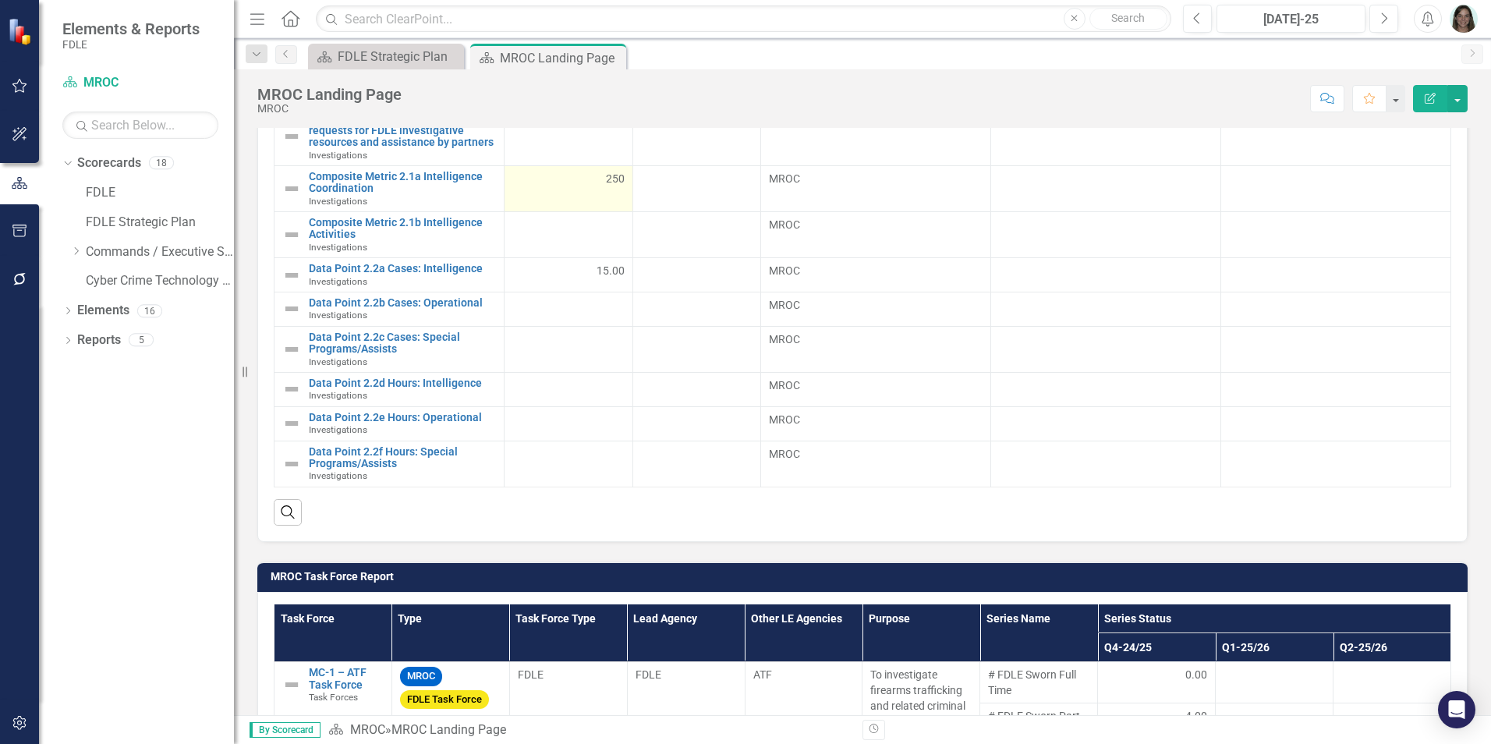  Describe the element at coordinates (333, 697) in the screenshot. I see `span: Task Forces` at that location.